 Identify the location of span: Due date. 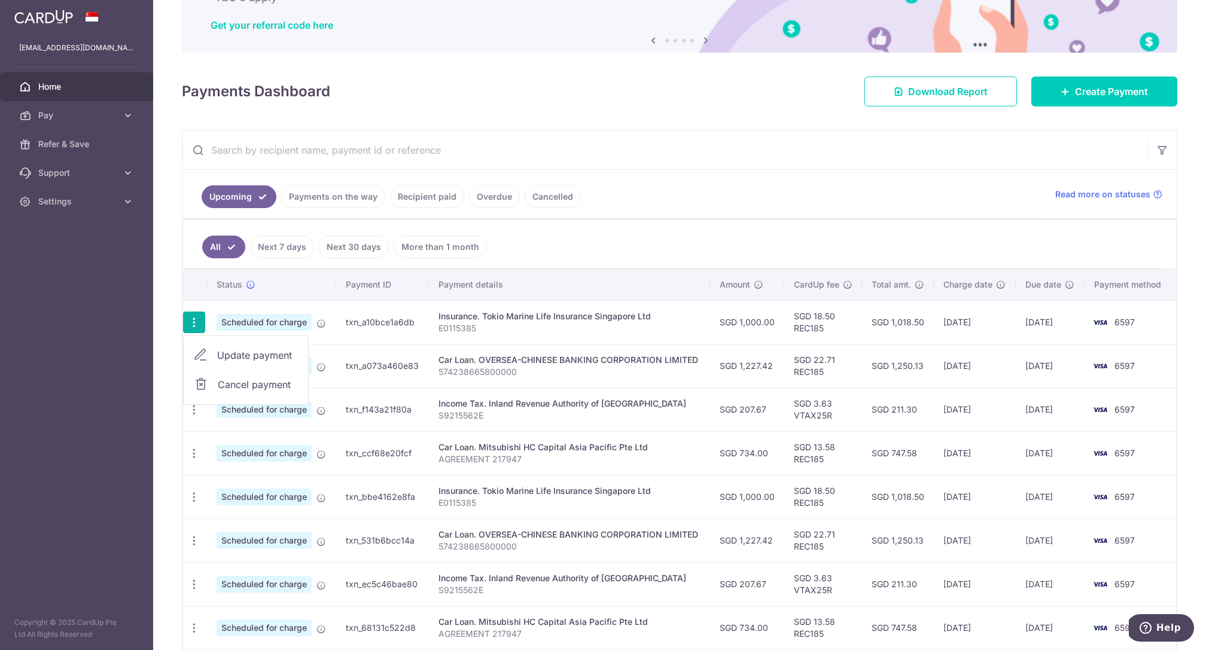
(1044, 285).